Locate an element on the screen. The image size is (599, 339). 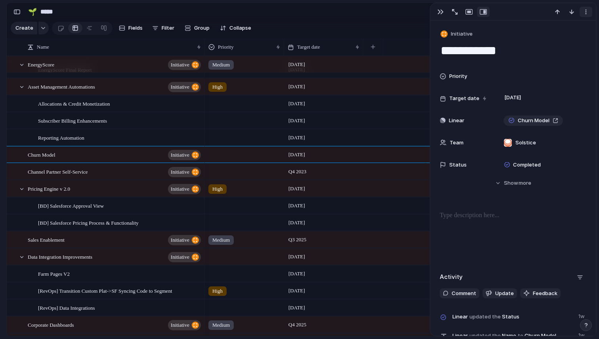
button: Collapse is located at coordinates (235, 28).